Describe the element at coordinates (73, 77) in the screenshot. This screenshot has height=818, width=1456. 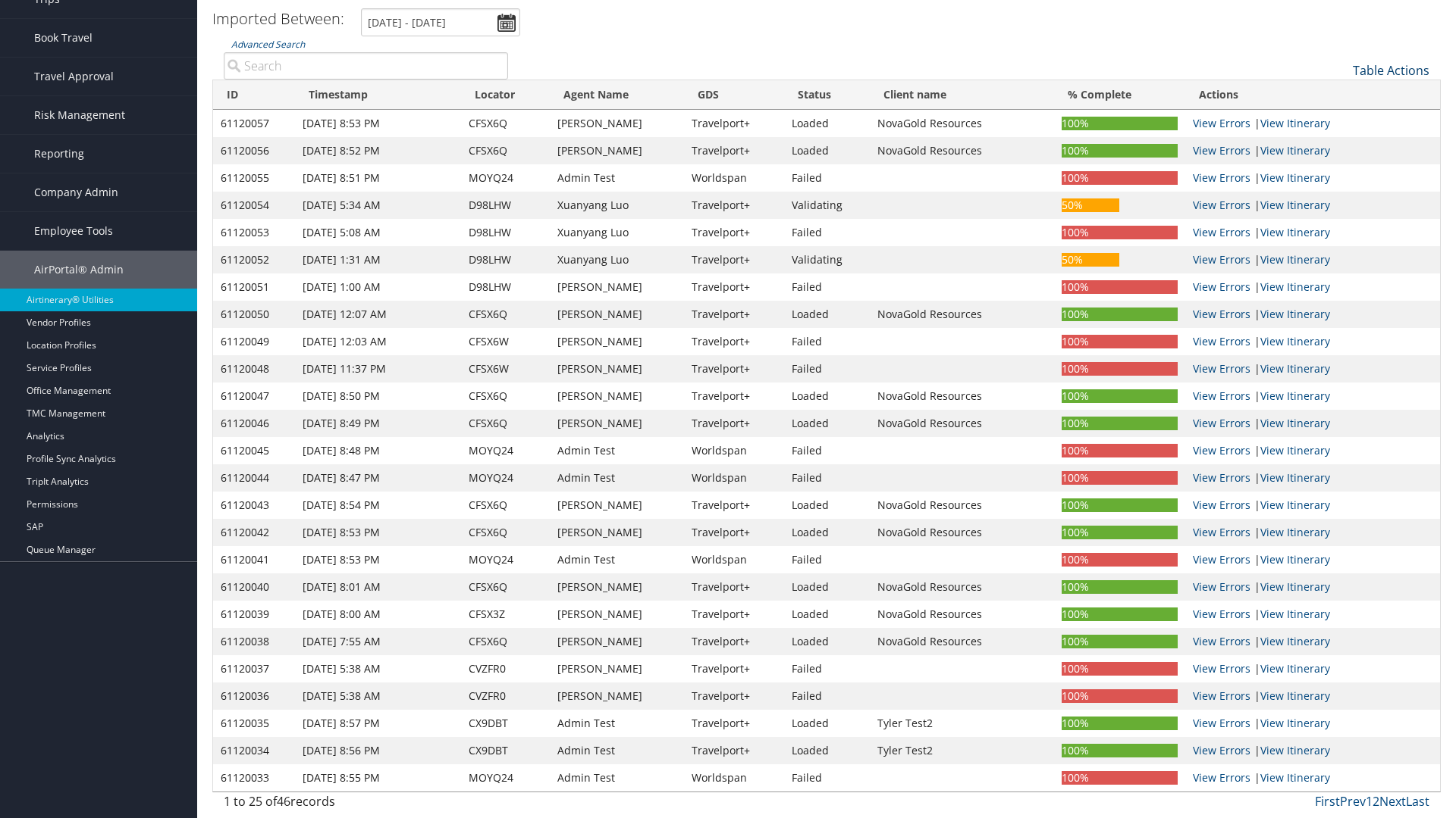
I see `span: Travel Approval` at that location.